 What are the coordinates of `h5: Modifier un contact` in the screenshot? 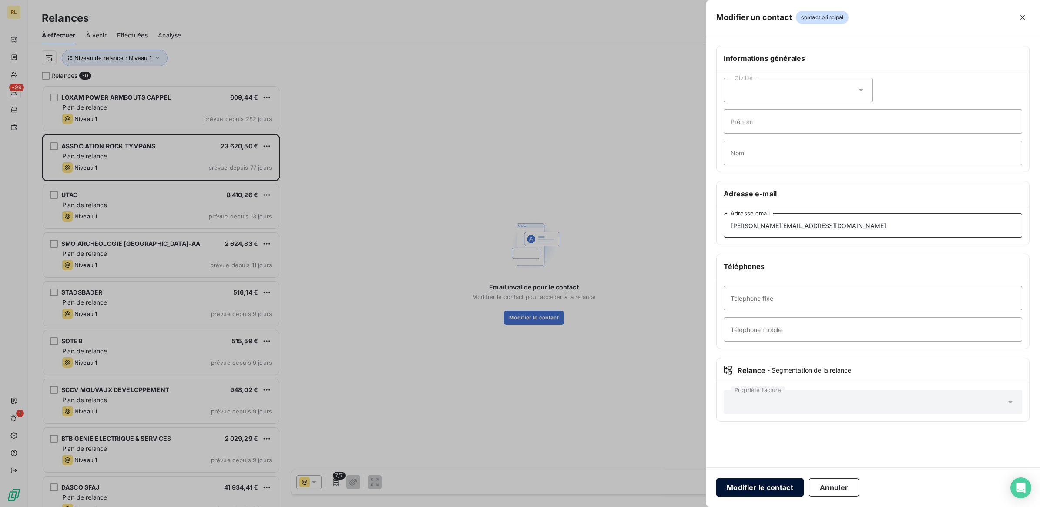 It's located at (754, 17).